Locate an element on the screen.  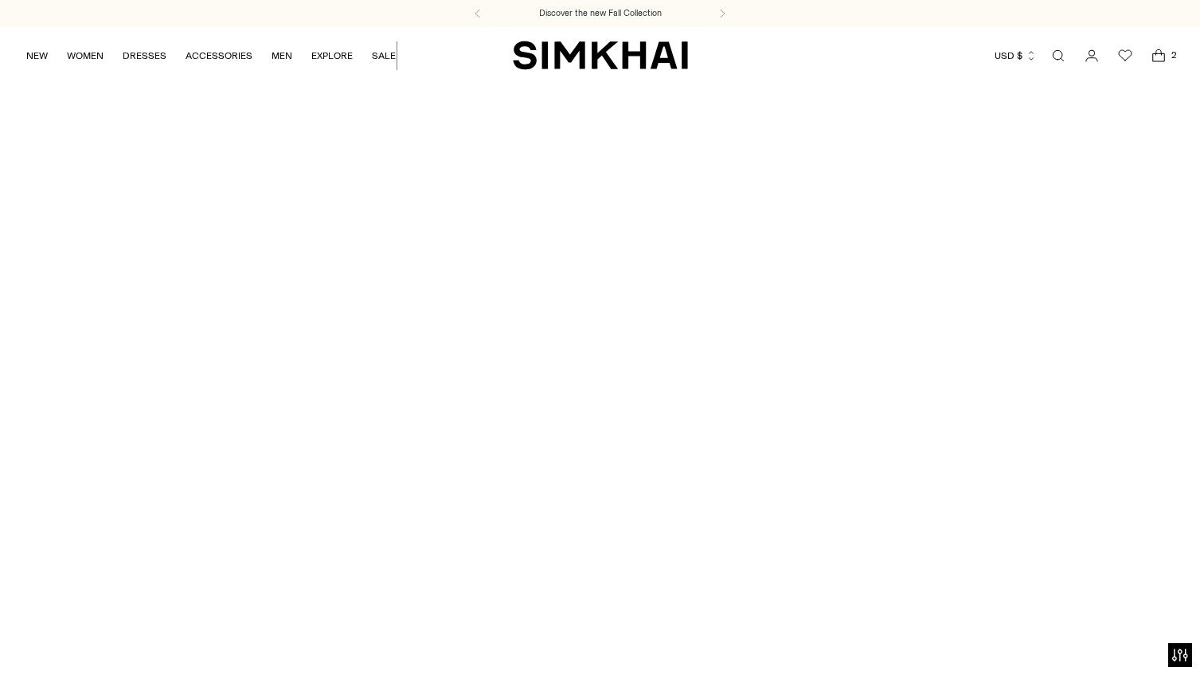
a: SIMKHAI is located at coordinates (601, 55).